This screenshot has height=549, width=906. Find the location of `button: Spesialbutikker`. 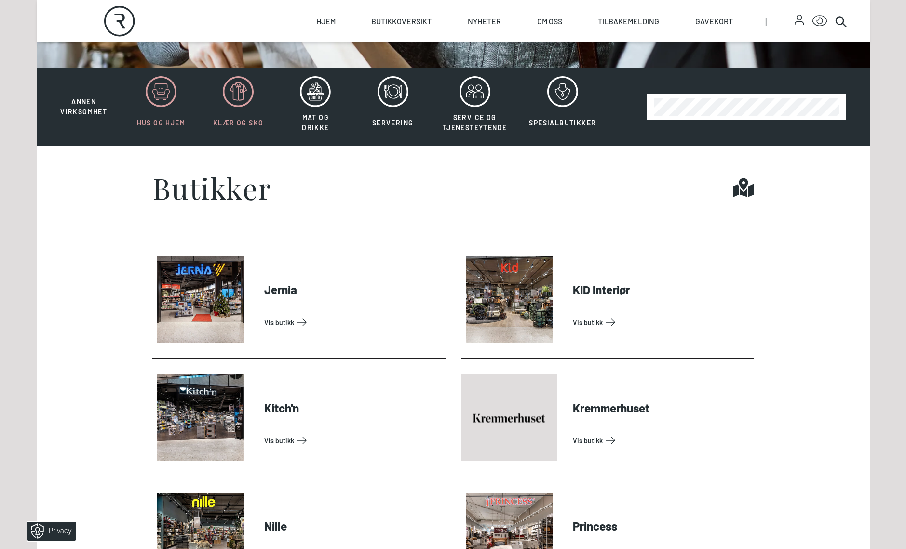

button: Spesialbutikker is located at coordinates (562, 107).